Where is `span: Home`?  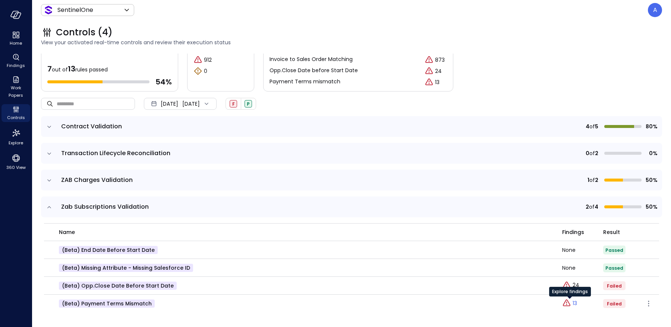
span: Home is located at coordinates (16, 43).